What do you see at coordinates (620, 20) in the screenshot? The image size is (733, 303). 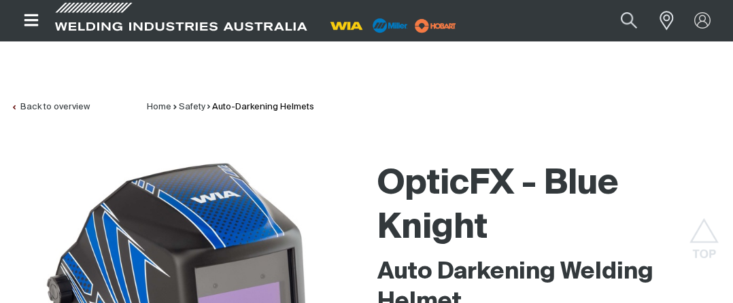 I see `input: Product name or item number...` at bounding box center [620, 20].